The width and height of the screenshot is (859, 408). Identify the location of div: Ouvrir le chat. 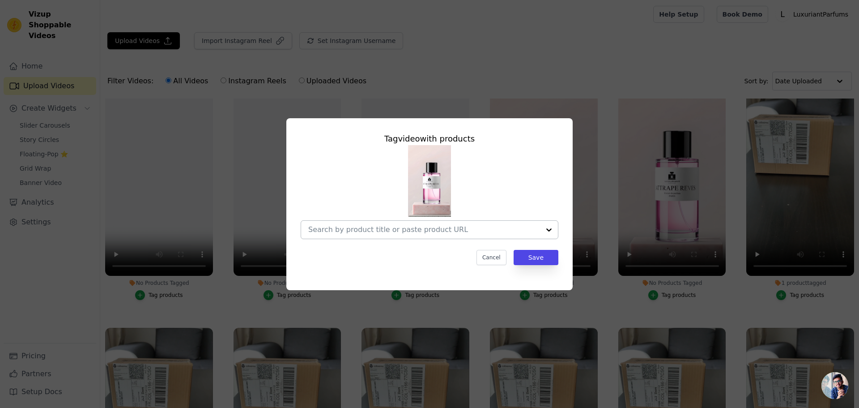
(835, 385).